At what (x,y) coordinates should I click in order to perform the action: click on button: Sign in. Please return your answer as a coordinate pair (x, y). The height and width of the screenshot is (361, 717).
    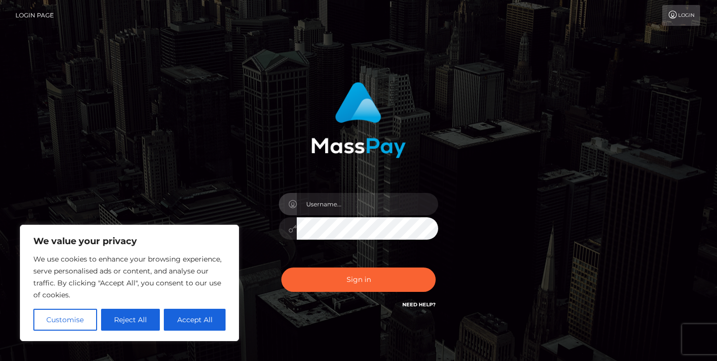
    Looking at the image, I should click on (358, 280).